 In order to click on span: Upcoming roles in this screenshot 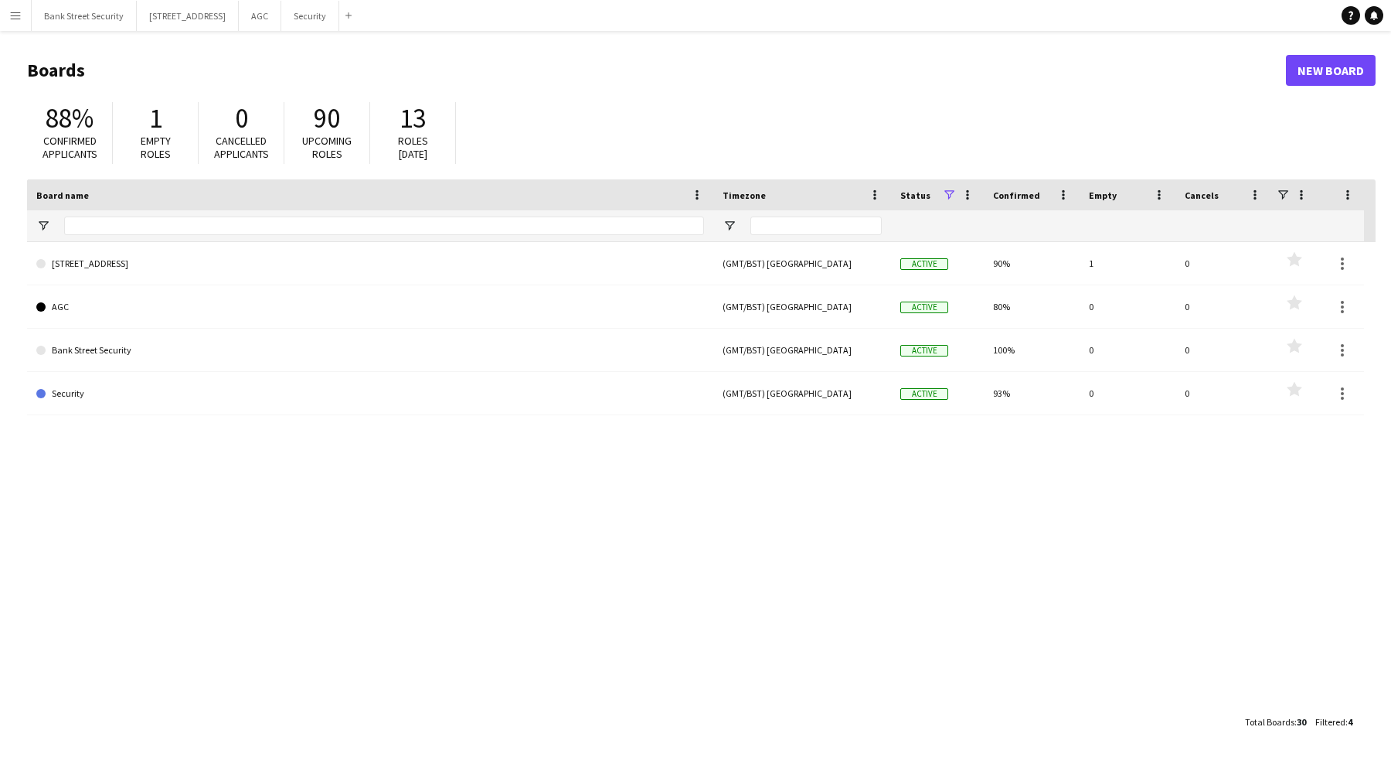, I will do `click(327, 147)`.